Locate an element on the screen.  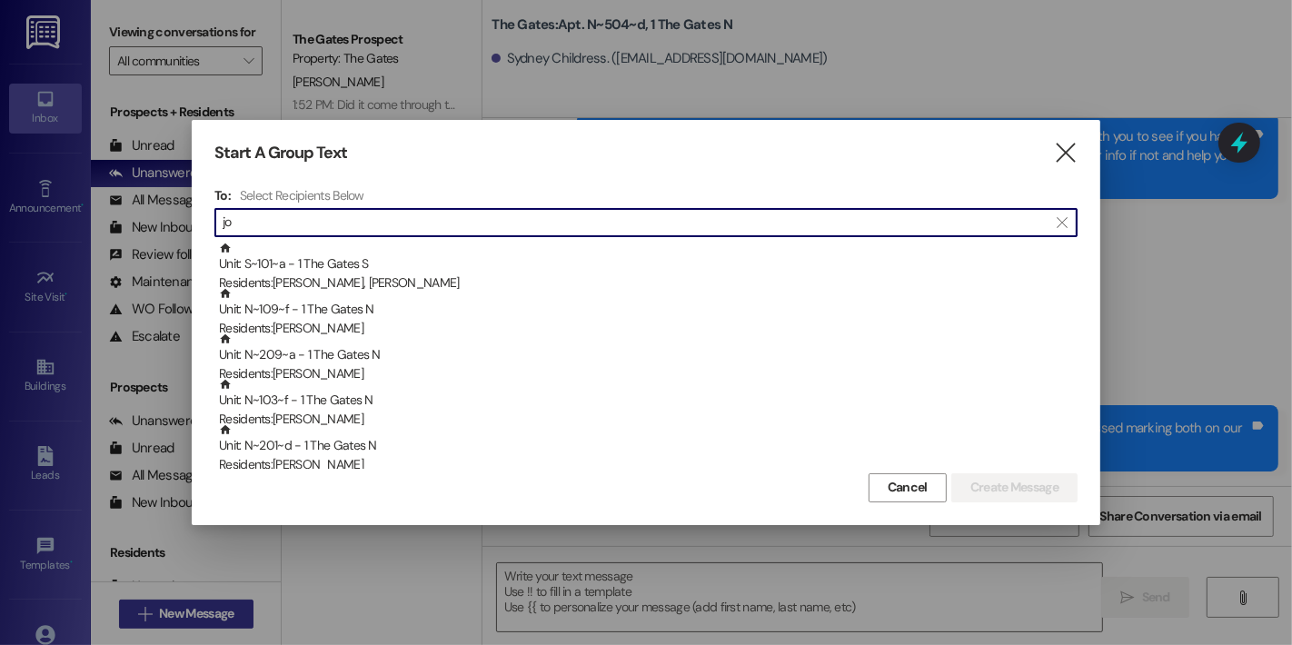
span: Create Message is located at coordinates (1014, 487).